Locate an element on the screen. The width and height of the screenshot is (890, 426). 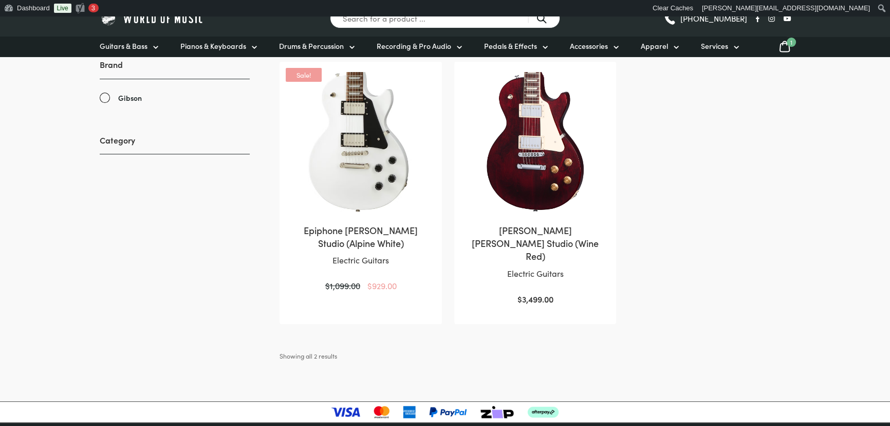
div: Category is located at coordinates (175, 144).